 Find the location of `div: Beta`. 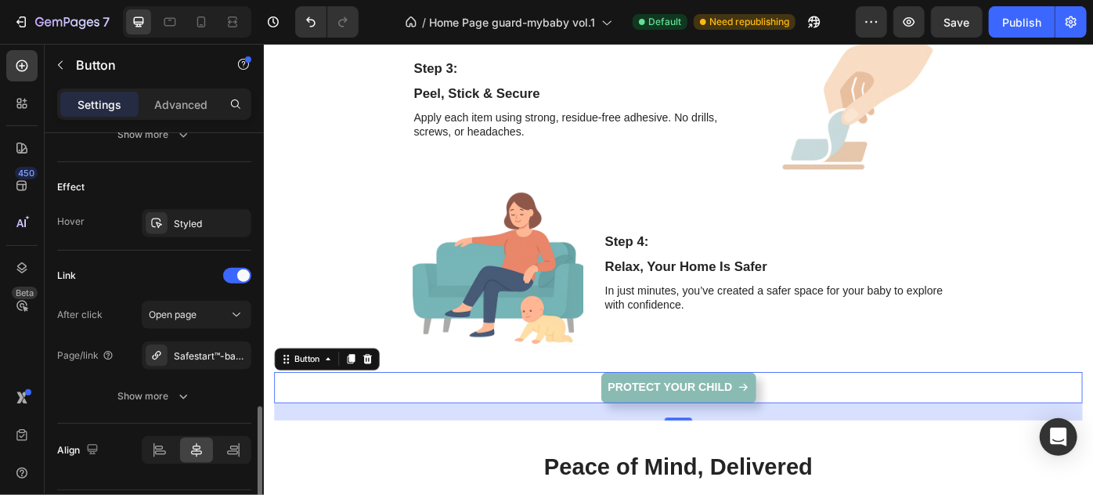

div: Beta is located at coordinates (24, 293).